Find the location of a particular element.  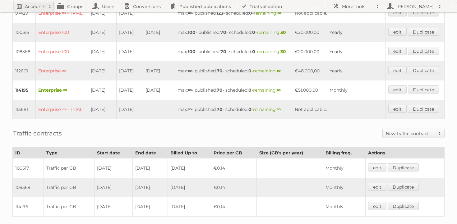

h2: Traffic contracts is located at coordinates (37, 133).